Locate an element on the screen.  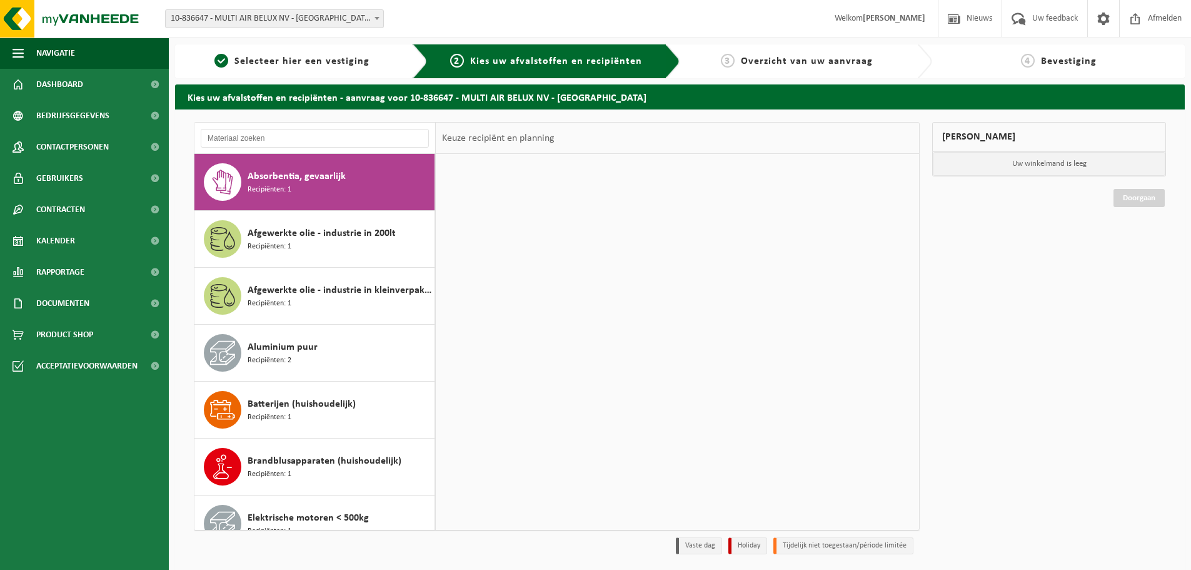
li: Tijdelijk niet toegestaan/période limitée is located at coordinates (844, 545).